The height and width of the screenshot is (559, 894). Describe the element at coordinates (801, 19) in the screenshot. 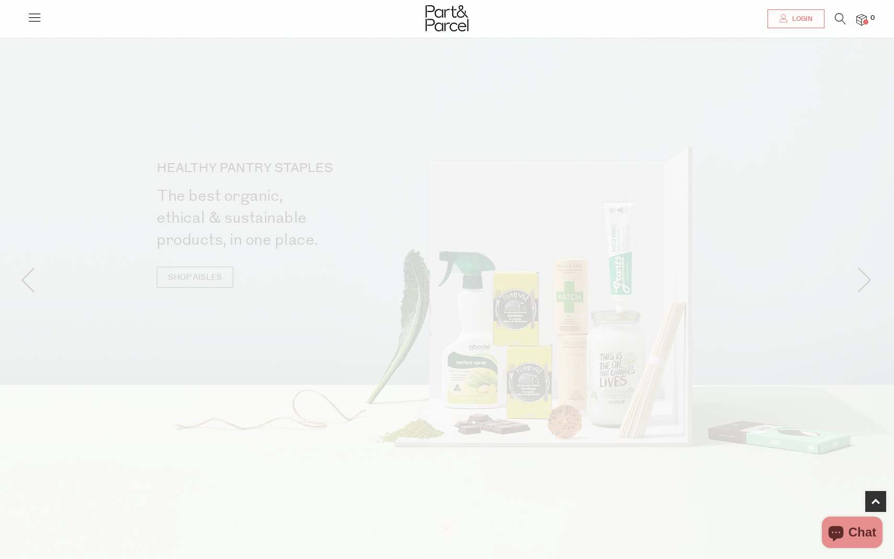

I see `span: Login` at that location.